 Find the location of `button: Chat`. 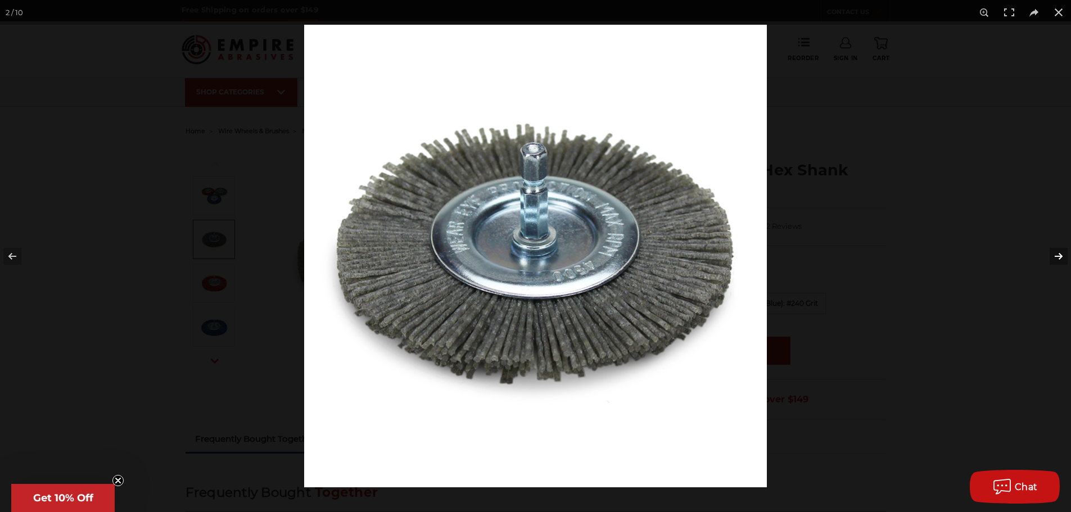

button: Chat is located at coordinates (1015, 487).